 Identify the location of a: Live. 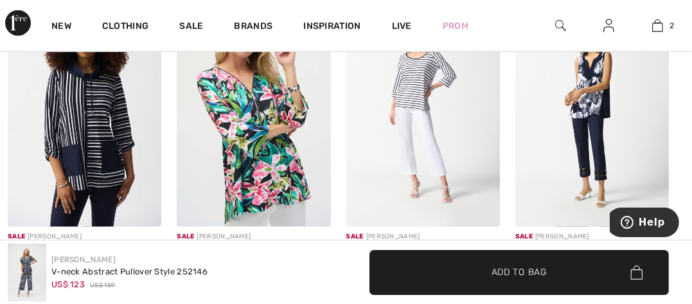
(401, 26).